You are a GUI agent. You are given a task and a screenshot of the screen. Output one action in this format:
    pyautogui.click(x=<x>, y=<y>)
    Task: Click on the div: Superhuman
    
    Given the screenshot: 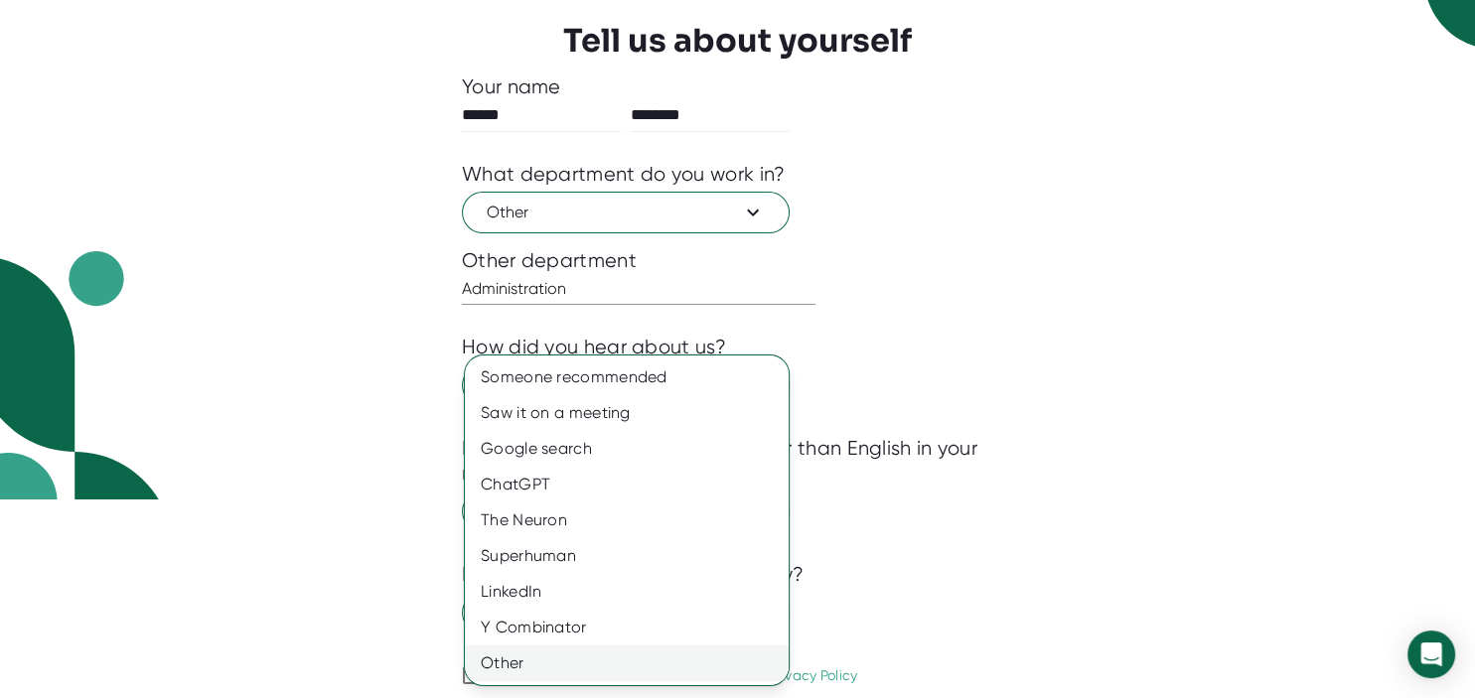 What is the action you would take?
    pyautogui.click(x=627, y=556)
    